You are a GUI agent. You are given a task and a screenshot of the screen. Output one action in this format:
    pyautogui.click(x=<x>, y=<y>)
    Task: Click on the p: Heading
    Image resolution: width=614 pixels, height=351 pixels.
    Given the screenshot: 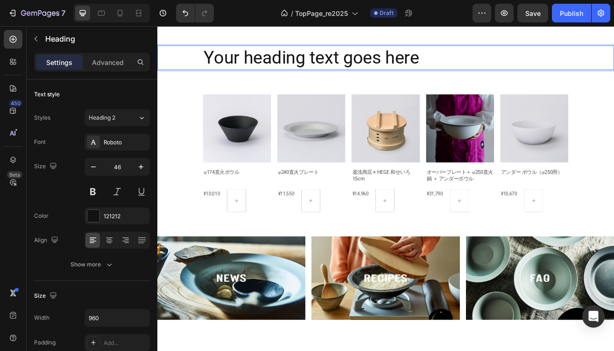 What is the action you would take?
    pyautogui.click(x=96, y=39)
    